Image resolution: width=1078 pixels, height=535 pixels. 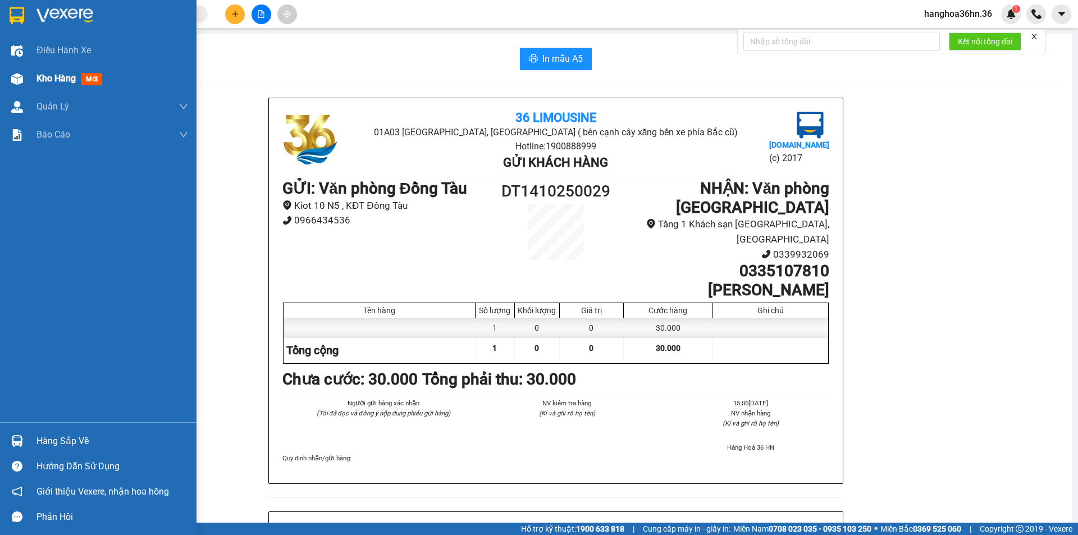 I want to click on img: icon-new-feature, so click(x=1011, y=14).